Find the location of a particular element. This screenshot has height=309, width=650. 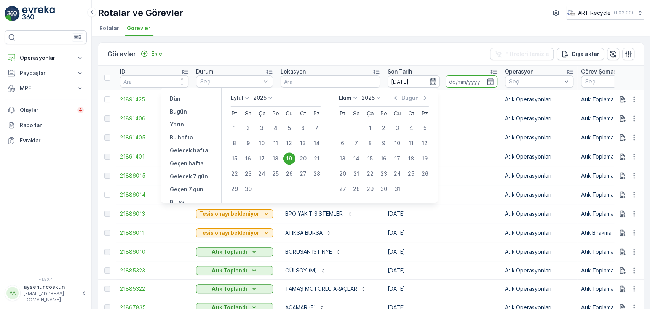

th: Pazar is located at coordinates (317, 113).